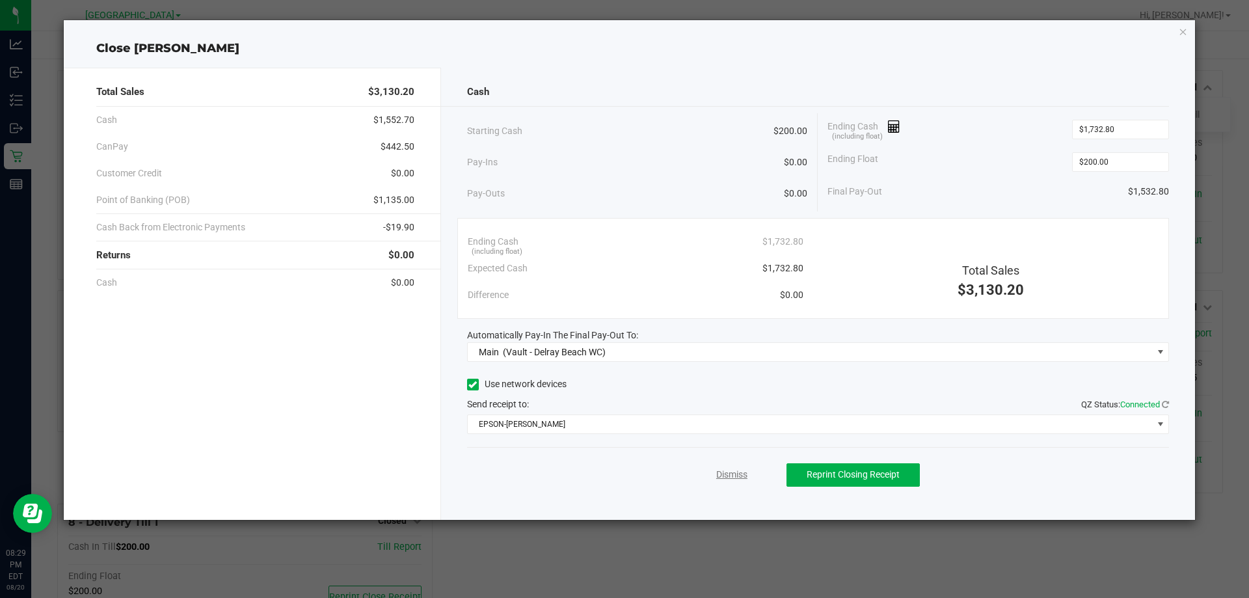 The image size is (1249, 598). I want to click on span: QZ Status:, so click(1124, 404).